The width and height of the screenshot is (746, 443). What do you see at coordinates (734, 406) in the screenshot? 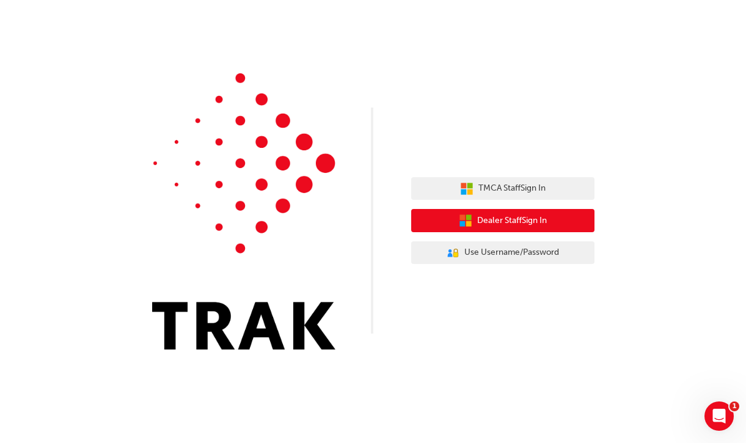
I see `span: 1` at bounding box center [734, 406].